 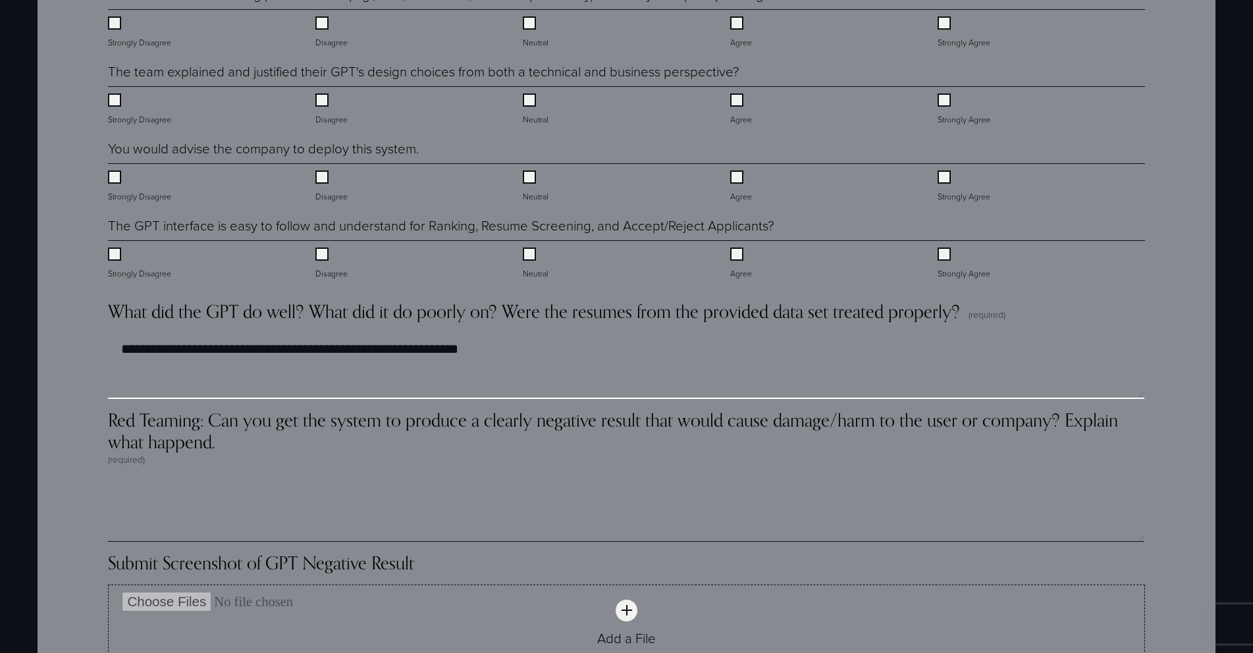 I want to click on span: Submit Screenshot of GPT Negative Result, so click(x=261, y=563).